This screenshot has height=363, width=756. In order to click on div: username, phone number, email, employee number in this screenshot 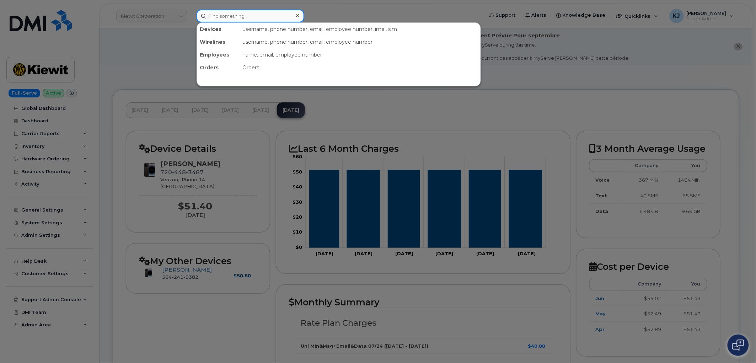, I will do `click(360, 42)`.